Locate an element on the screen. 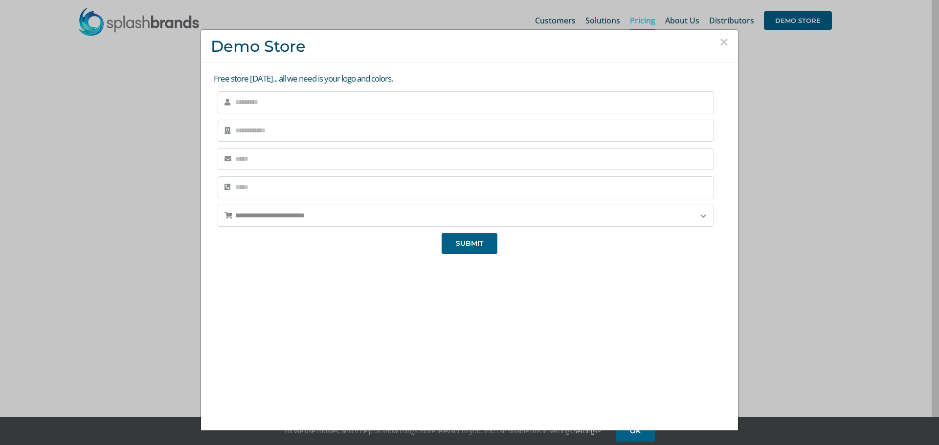 The image size is (939, 445). button: SUBMIT is located at coordinates (469, 243).